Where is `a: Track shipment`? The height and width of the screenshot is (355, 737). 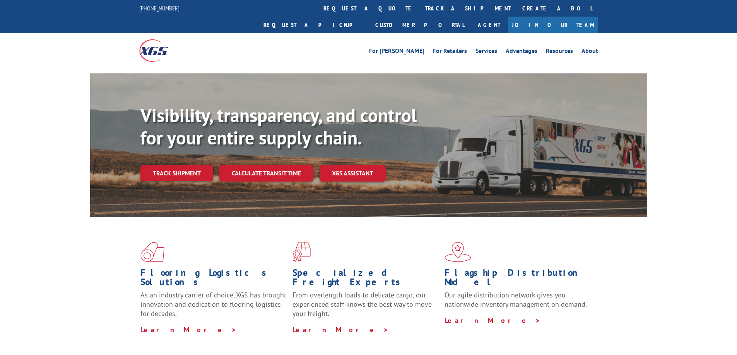
a: Track shipment is located at coordinates (177, 173).